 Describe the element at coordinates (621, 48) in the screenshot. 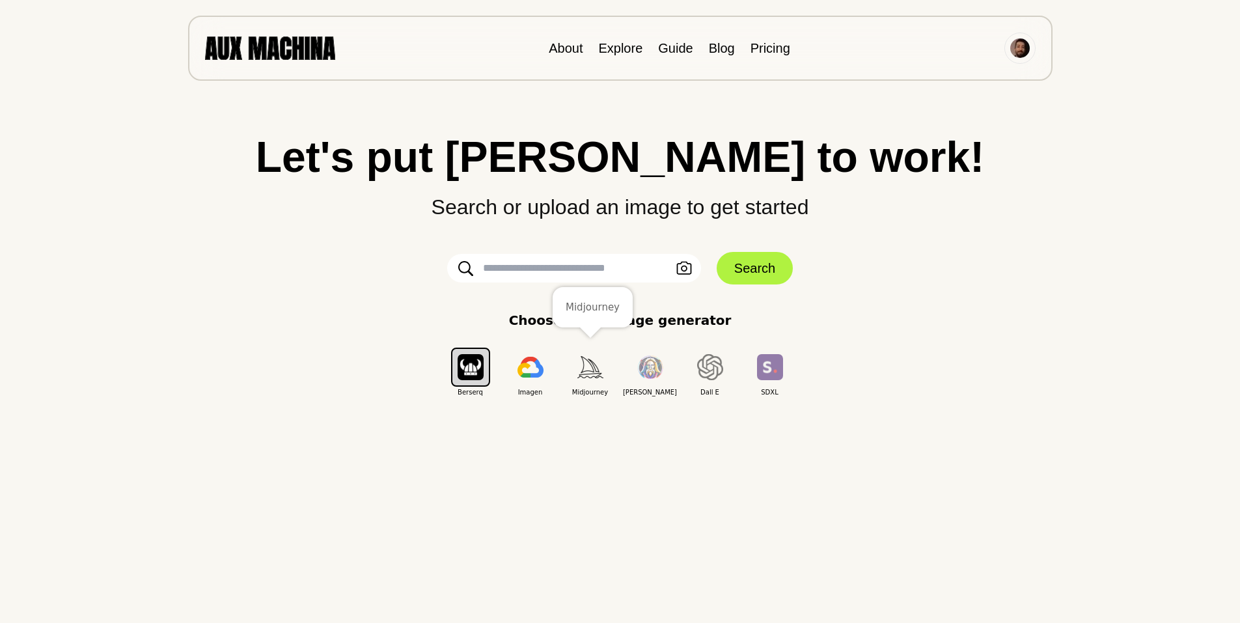

I see `a: Explore` at that location.